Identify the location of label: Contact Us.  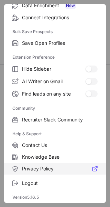
(55, 145).